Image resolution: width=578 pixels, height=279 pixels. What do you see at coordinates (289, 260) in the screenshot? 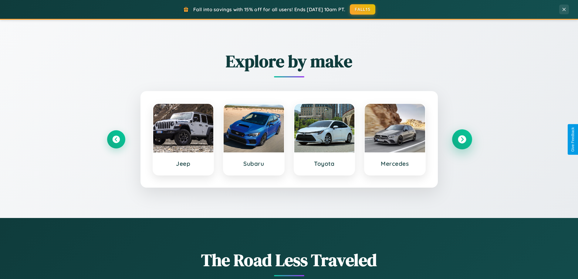
I see `h1: The Road Less Traveled` at bounding box center [289, 260].